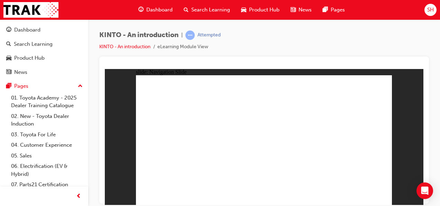 The height and width of the screenshot is (206, 440). Describe the element at coordinates (334, 10) in the screenshot. I see `a: pages-iconPages` at that location.